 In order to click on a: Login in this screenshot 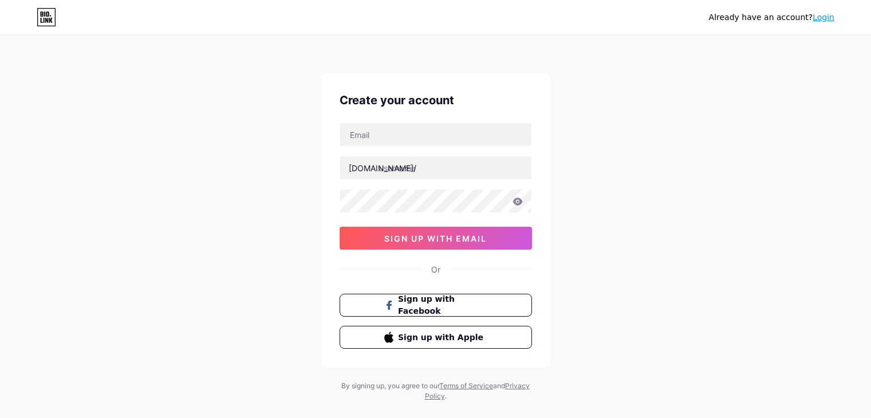, I will do `click(824, 17)`.